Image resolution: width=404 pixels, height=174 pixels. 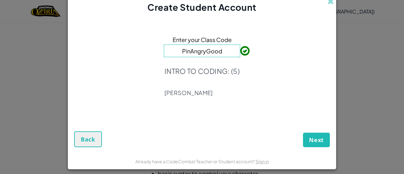 I want to click on p: INTRO TO CODING: (5), so click(x=202, y=71).